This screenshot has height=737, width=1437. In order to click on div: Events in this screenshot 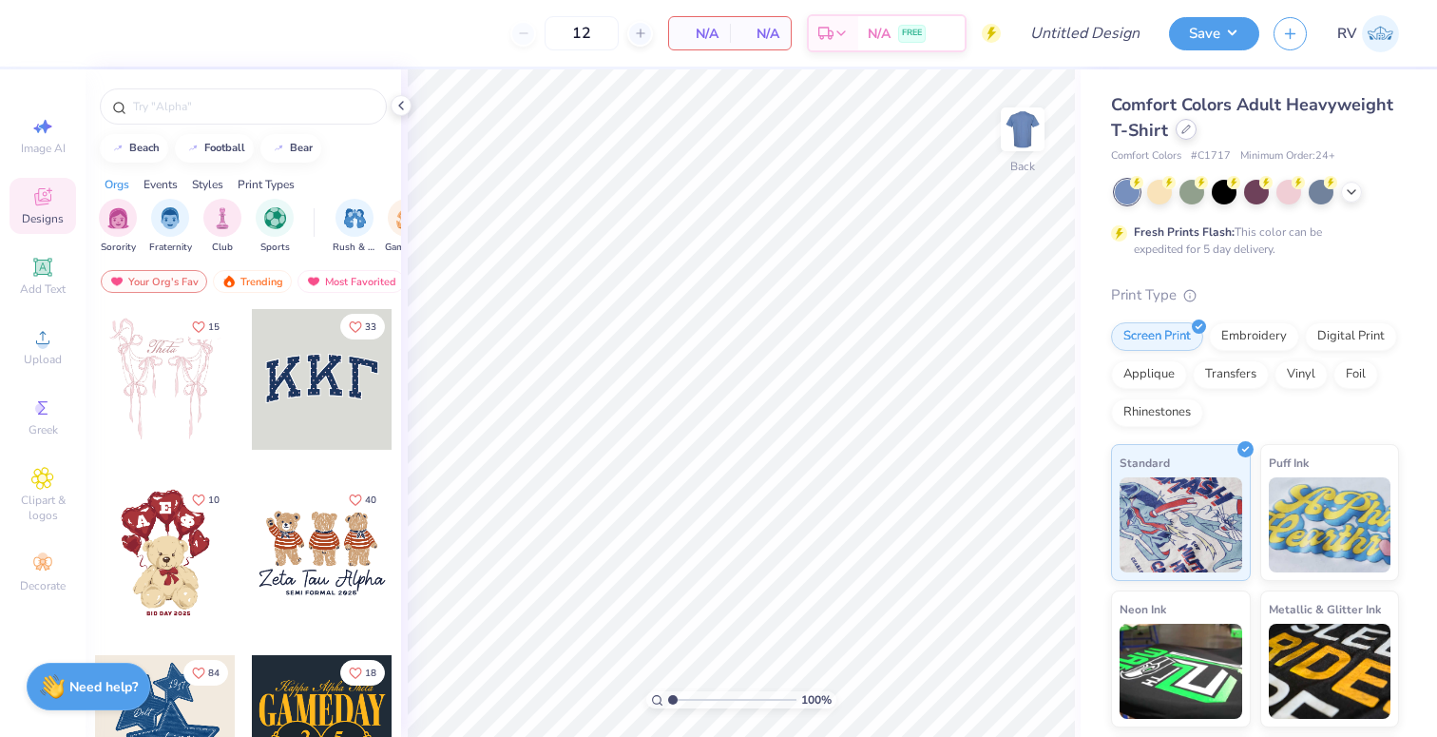, I will do `click(161, 184)`.